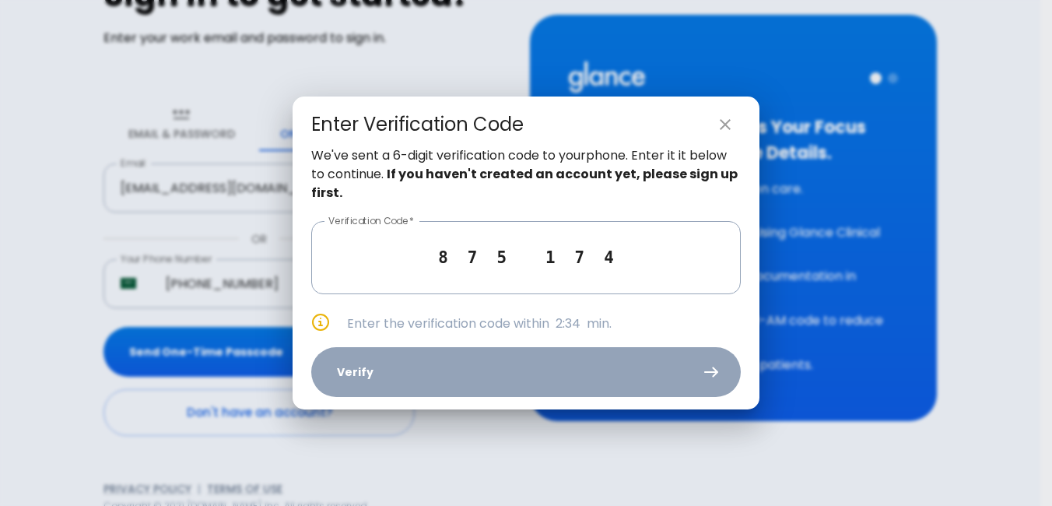 This screenshot has width=1052, height=506. I want to click on button: close, so click(725, 125).